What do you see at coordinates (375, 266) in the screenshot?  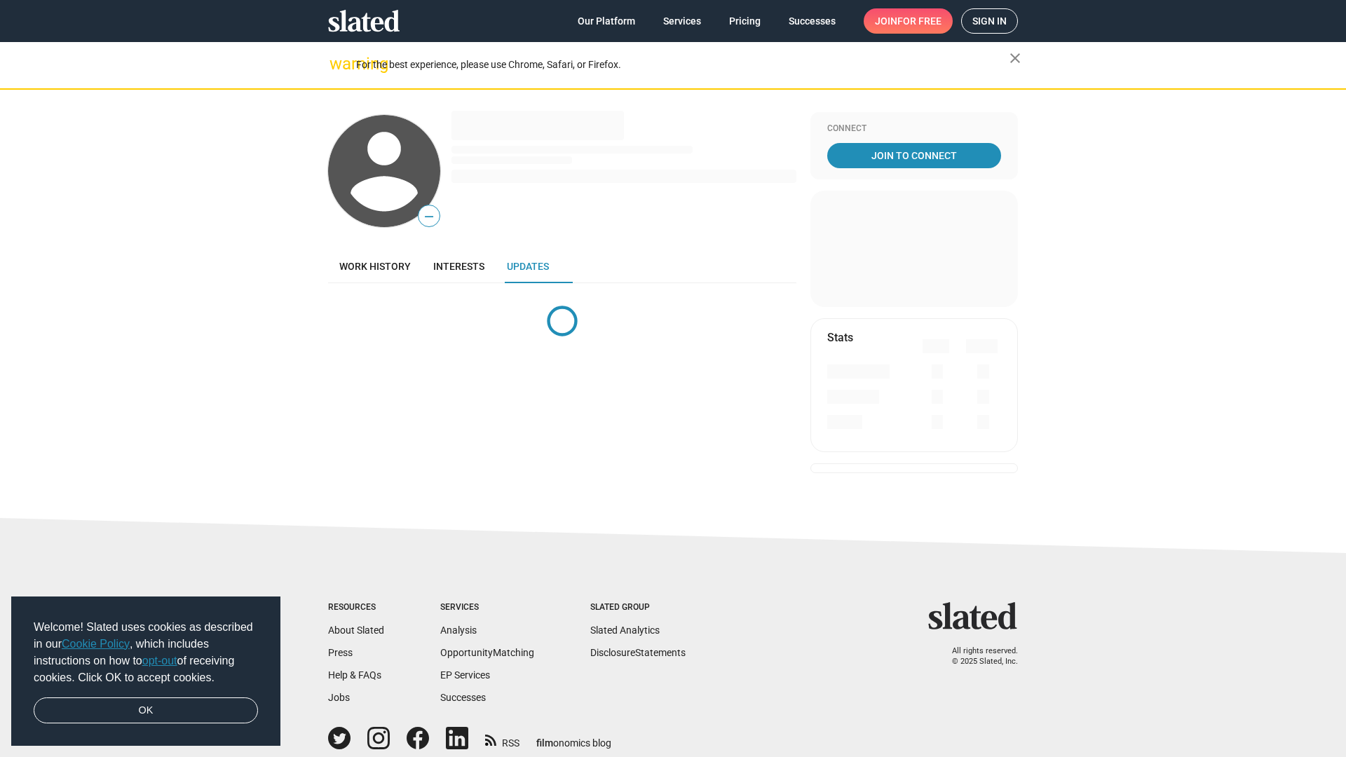 I see `a: Work history` at bounding box center [375, 266].